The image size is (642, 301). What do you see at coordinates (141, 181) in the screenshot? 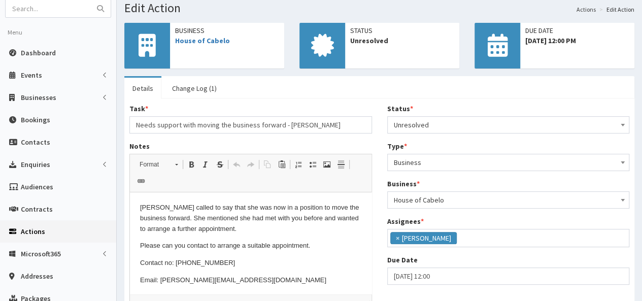
I see `a: Link (Ctrl+L)` at bounding box center [141, 181].